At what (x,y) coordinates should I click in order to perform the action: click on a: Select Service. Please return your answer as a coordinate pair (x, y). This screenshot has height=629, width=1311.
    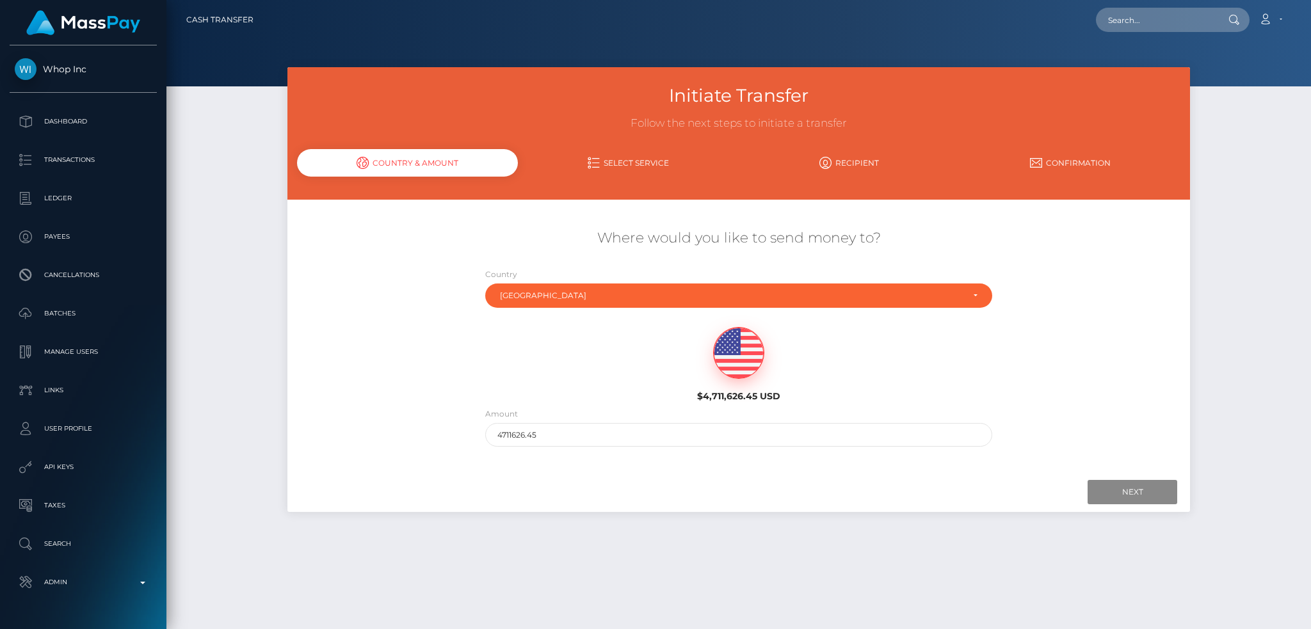
    Looking at the image, I should click on (628, 163).